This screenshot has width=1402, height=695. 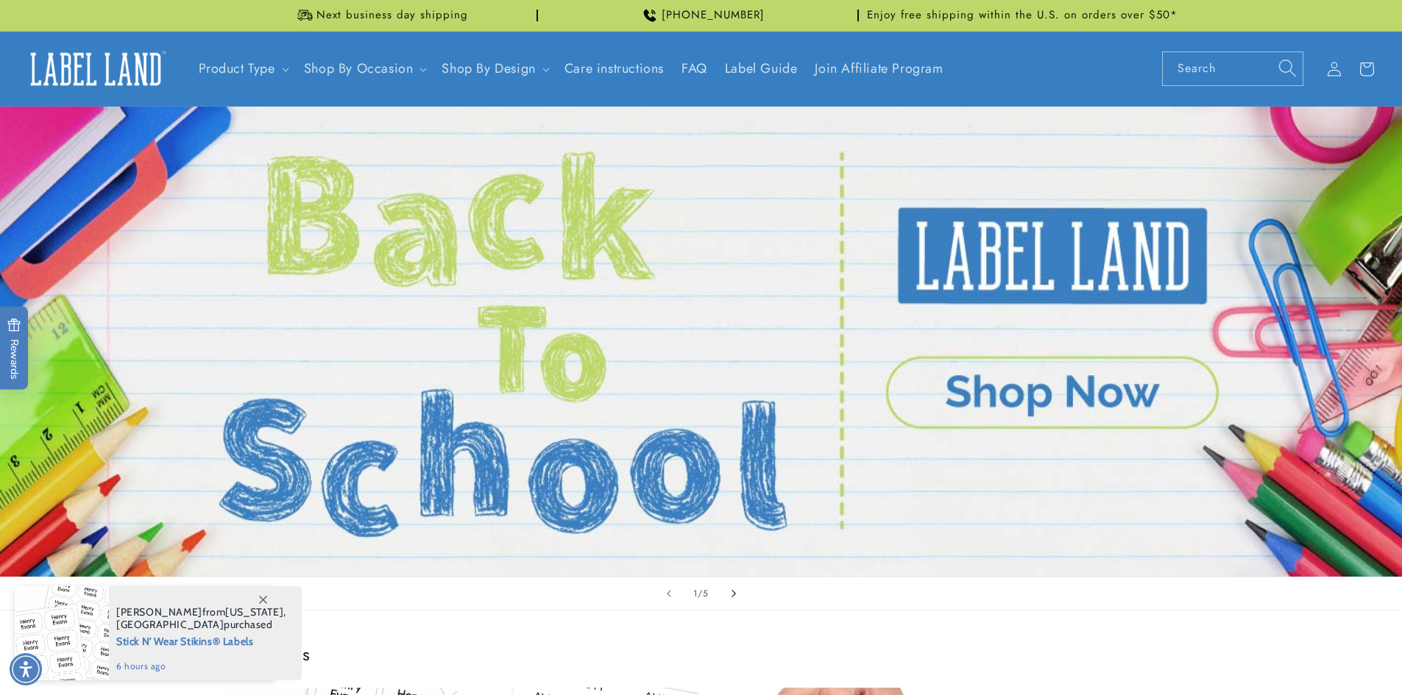 I want to click on span: Join Affiliate Program, so click(x=879, y=68).